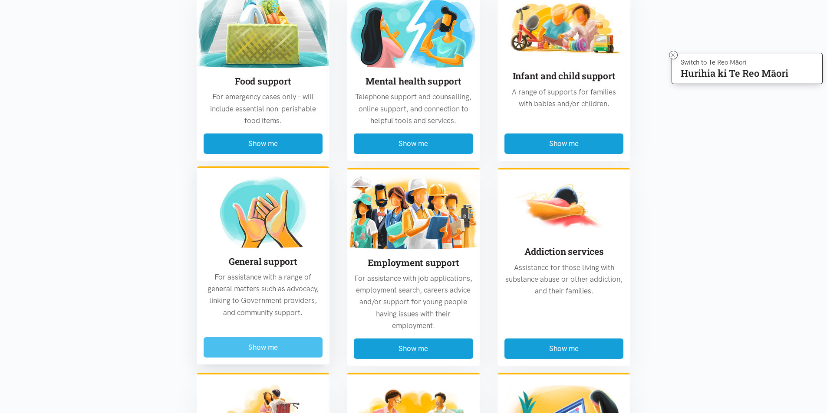 The width and height of the screenshot is (827, 413). Describe the element at coordinates (263, 109) in the screenshot. I see `p: For emergency cases only – will include essential non-perishable food items.` at that location.